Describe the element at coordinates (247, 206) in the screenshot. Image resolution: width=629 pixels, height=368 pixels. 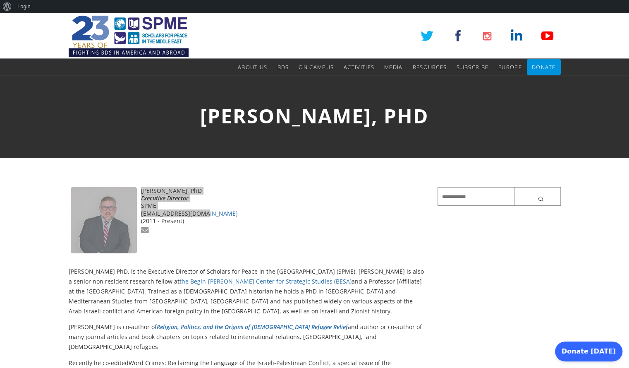
I see `div: SPME` at that location.